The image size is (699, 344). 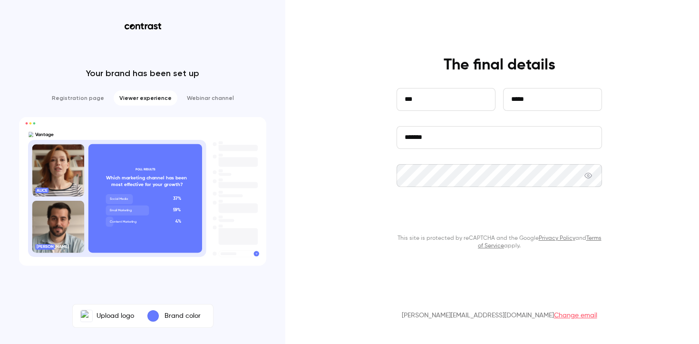 I want to click on button: Continue, so click(x=499, y=215).